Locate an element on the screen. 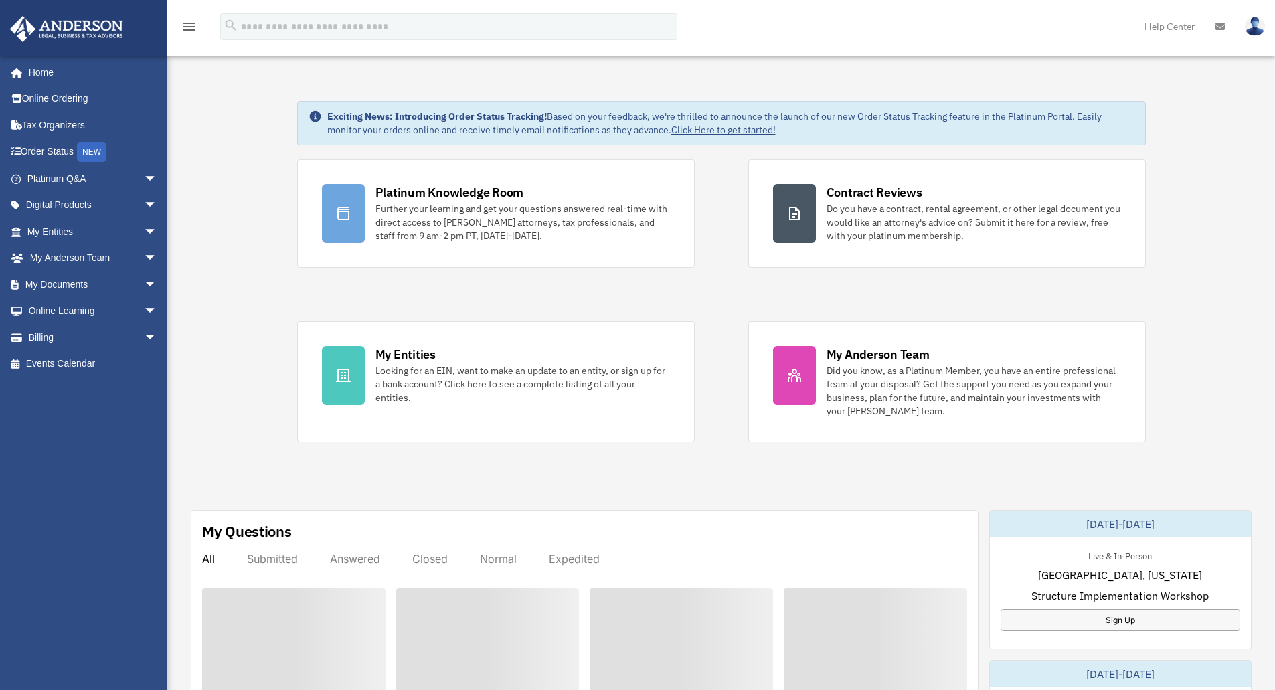  div: Live & In-Person is located at coordinates (1120, 555).